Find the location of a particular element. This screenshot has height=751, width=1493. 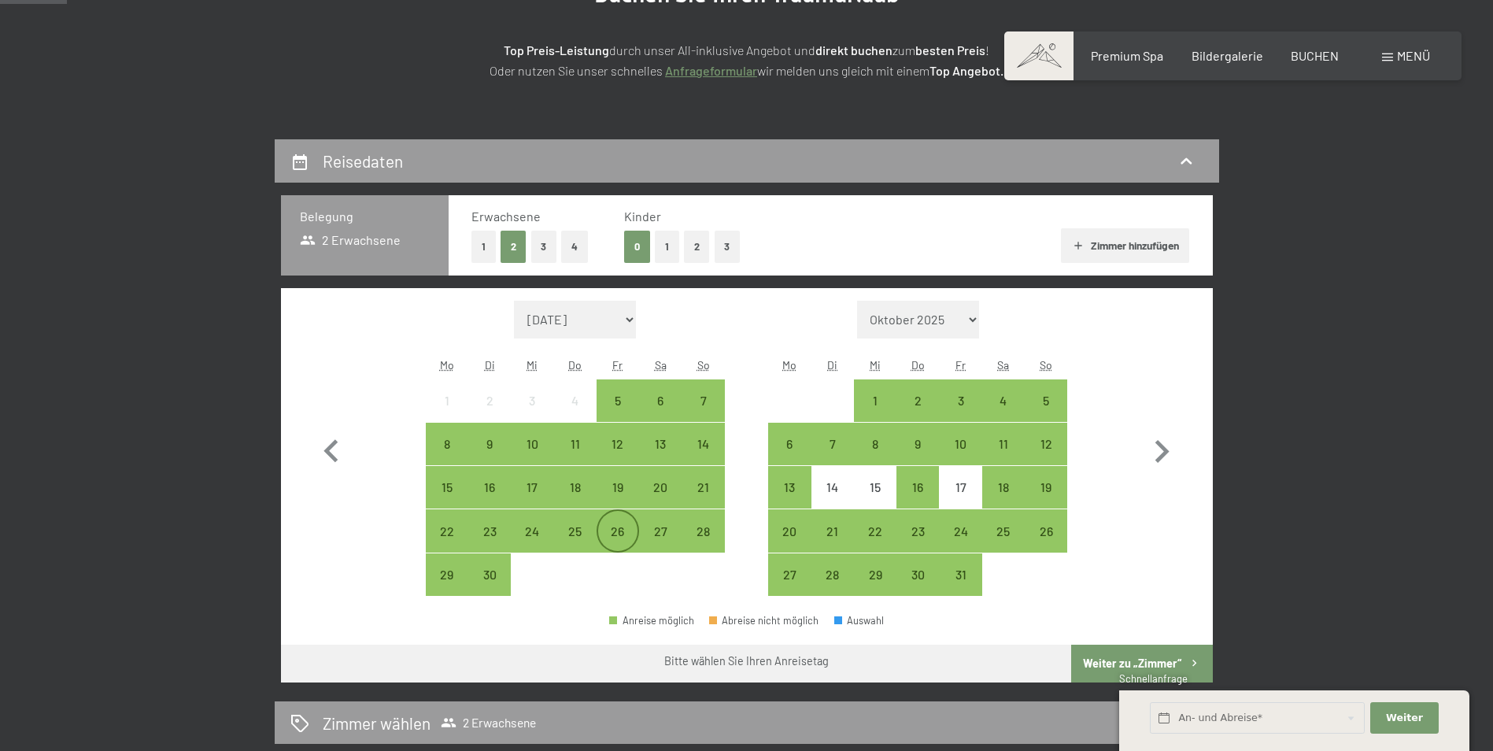

div: 10 is located at coordinates (960, 457).